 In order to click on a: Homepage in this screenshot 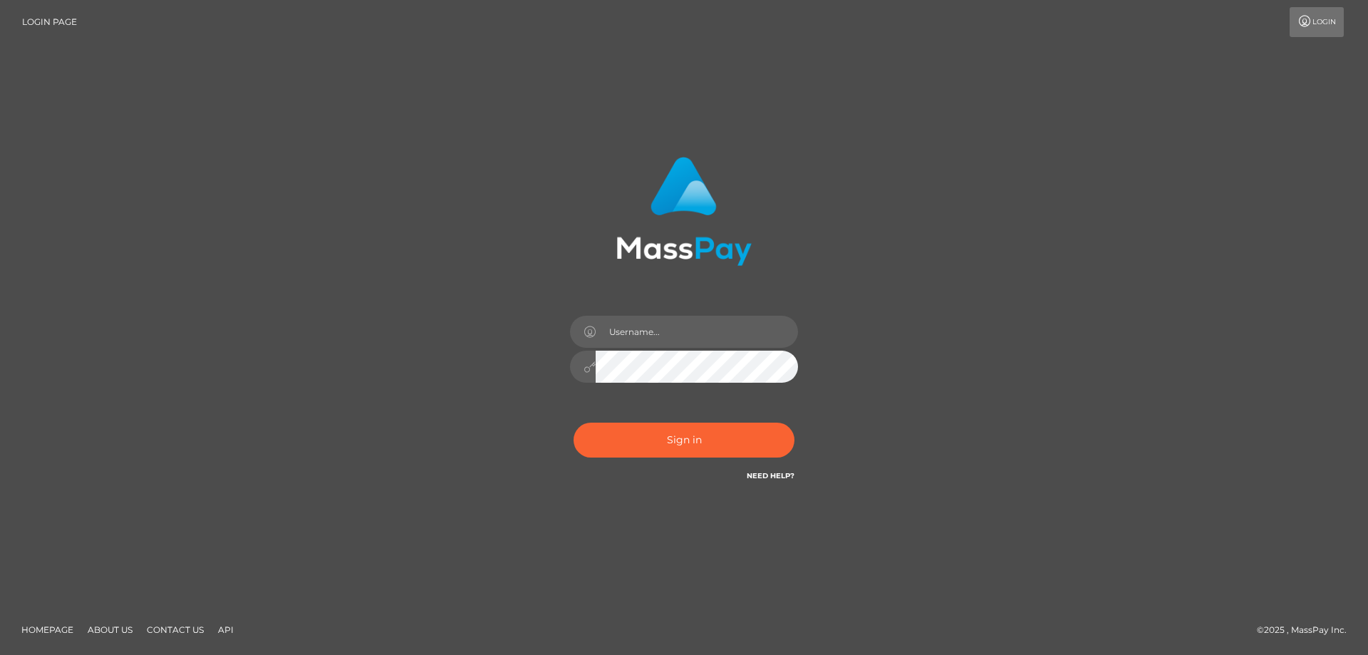, I will do `click(47, 629)`.